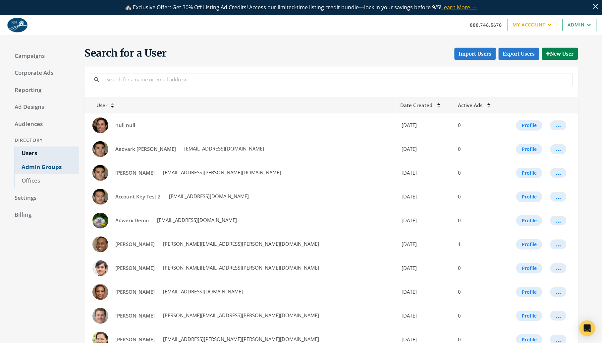 The height and width of the screenshot is (343, 602). Describe the element at coordinates (96, 79) in the screenshot. I see `i: Search for a name or email address` at that location.